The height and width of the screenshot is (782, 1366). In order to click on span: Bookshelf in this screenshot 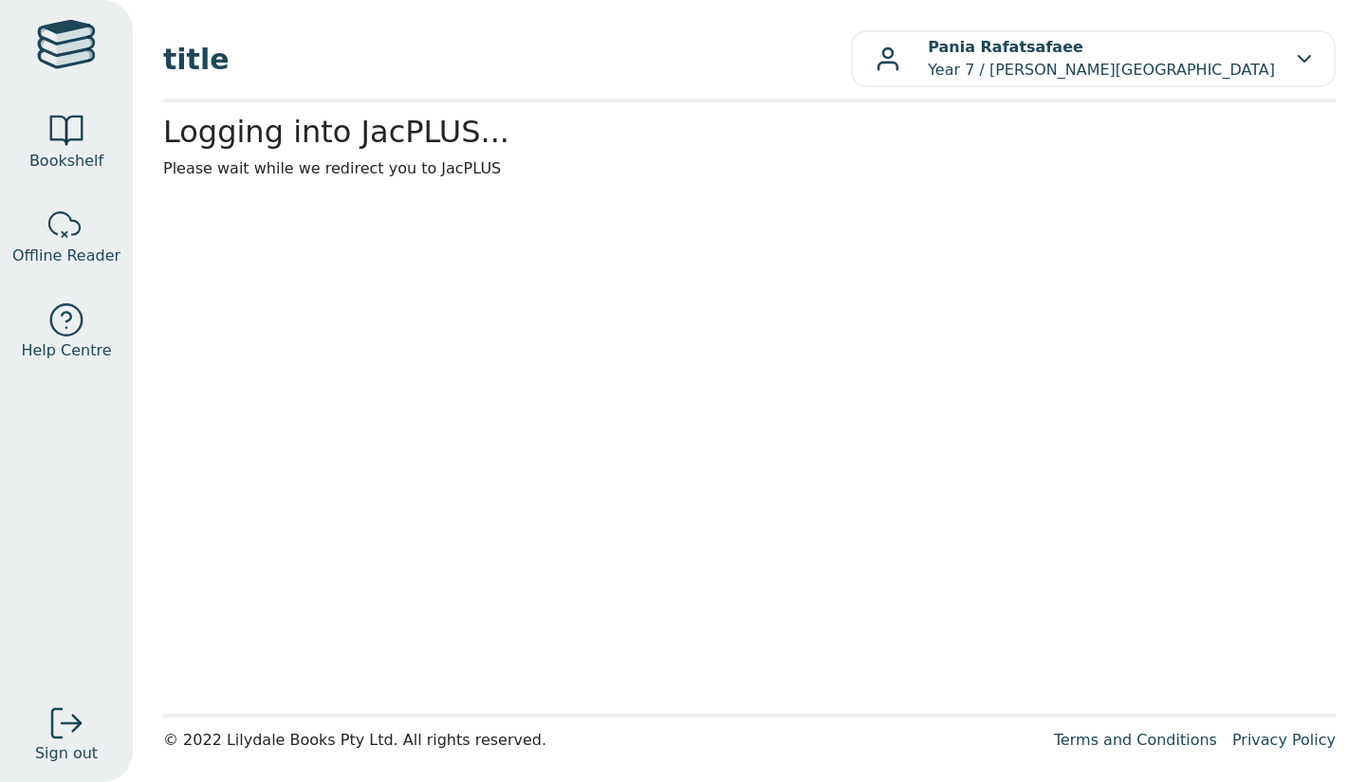, I will do `click(66, 161)`.